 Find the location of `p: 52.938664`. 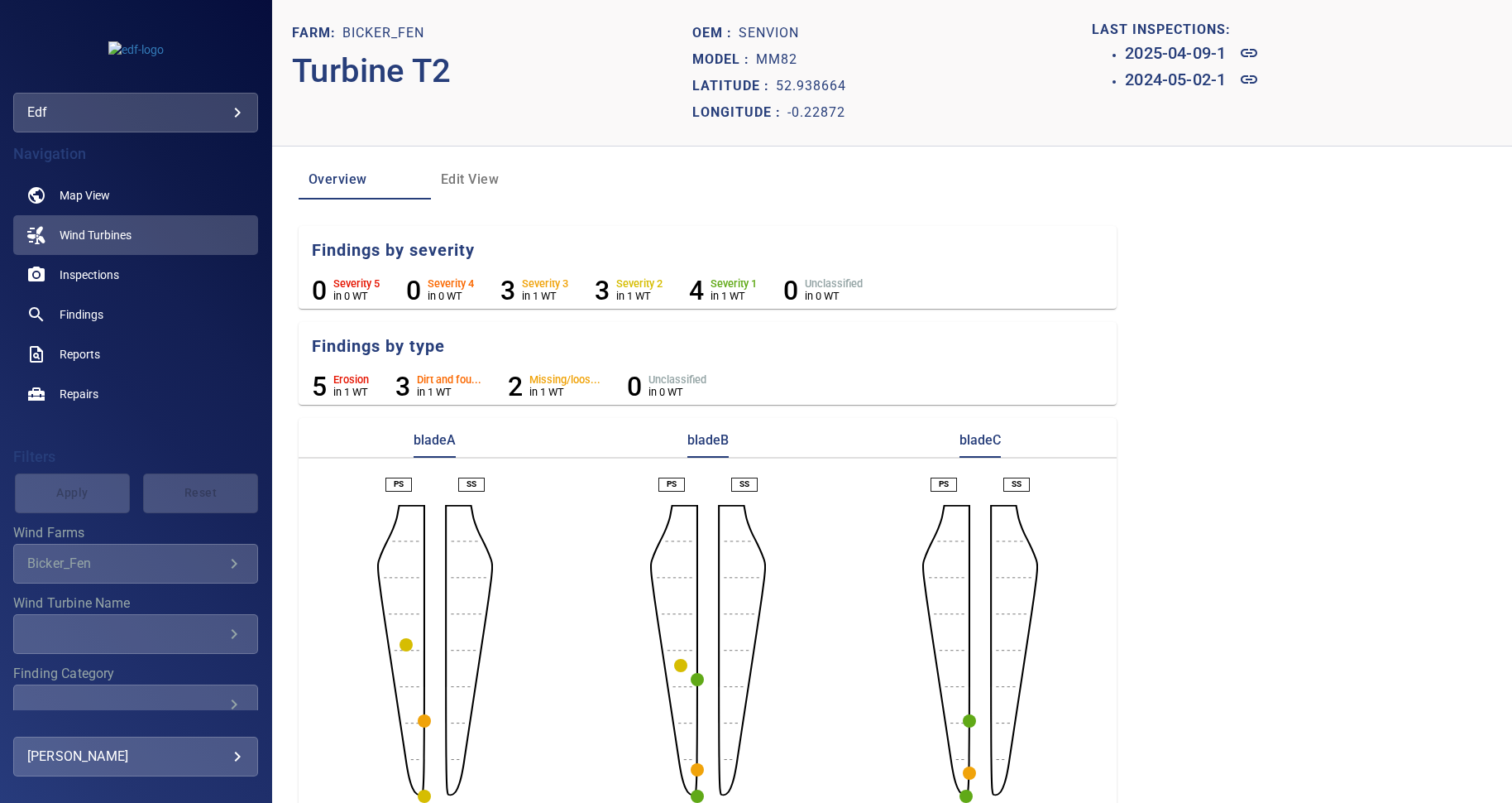

p: 52.938664 is located at coordinates (810, 86).